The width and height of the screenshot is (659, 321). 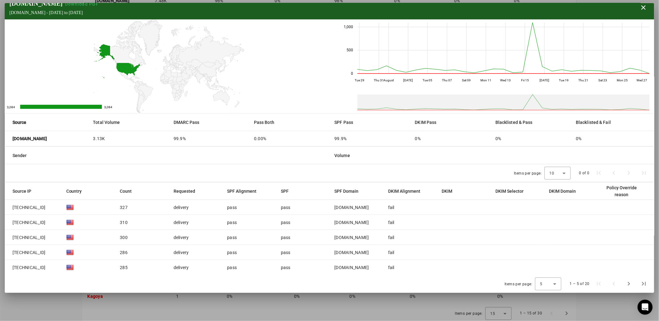 What do you see at coordinates (142, 222) in the screenshot?
I see `mat-cell: 310` at bounding box center [142, 222].